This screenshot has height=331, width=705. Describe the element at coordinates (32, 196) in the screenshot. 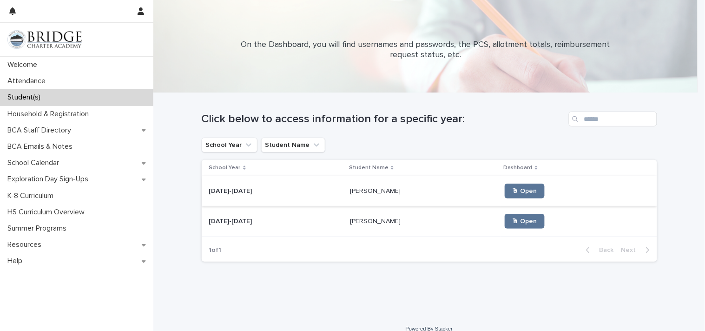

I see `p: K-8 Curriculum` at that location.